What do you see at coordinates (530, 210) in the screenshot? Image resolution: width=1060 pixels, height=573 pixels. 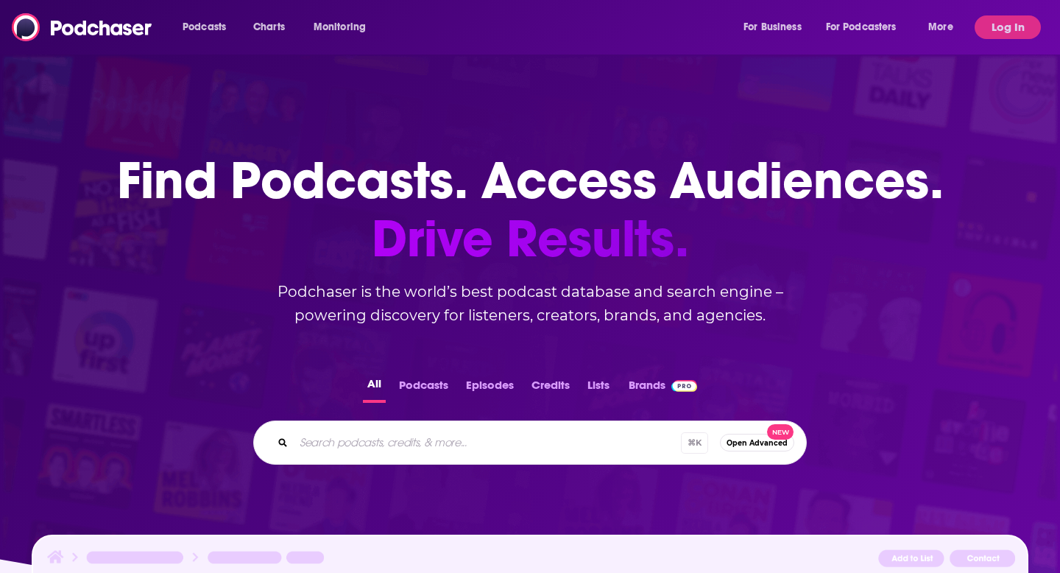 I see `h1: Find Podcasts. Access Audiences.` at bounding box center [530, 210].